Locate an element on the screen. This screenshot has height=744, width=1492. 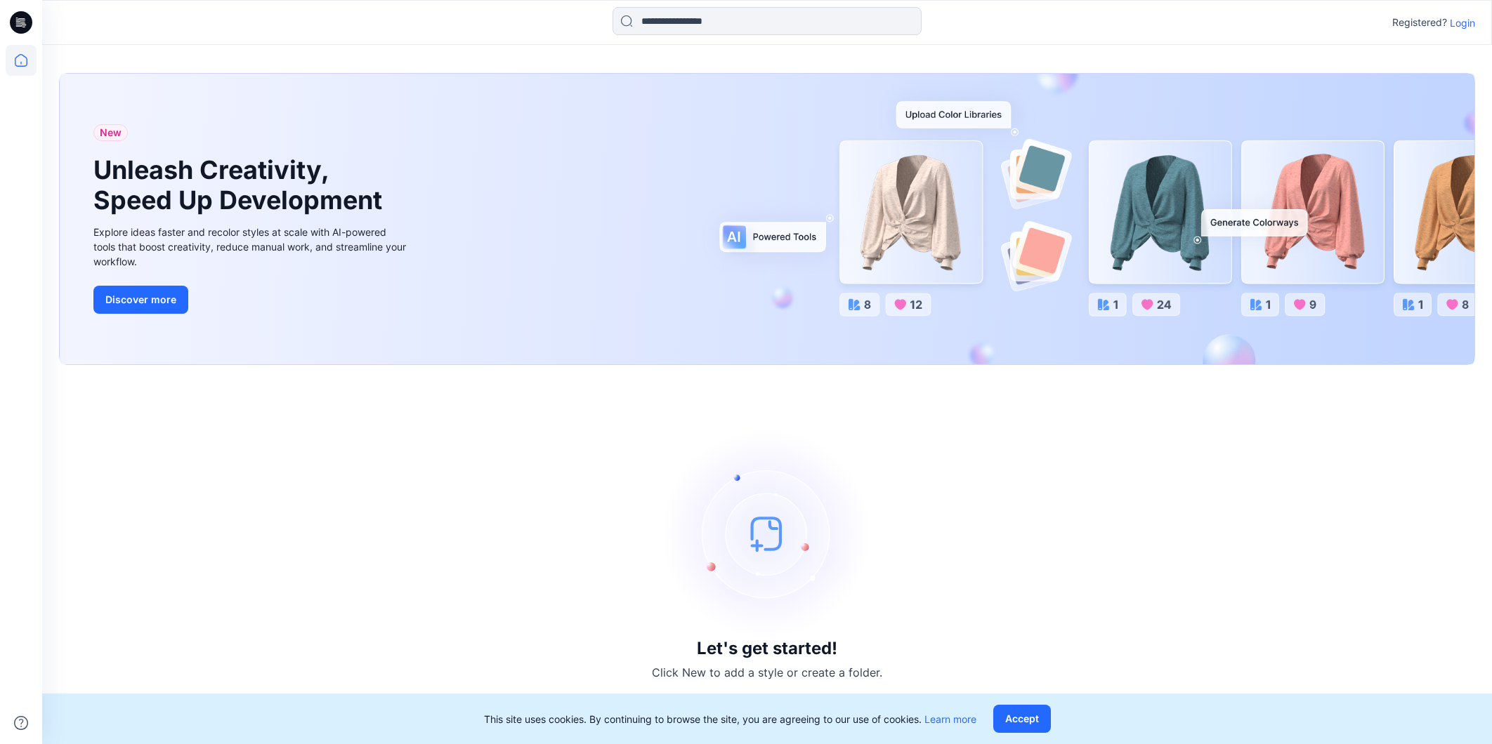
a: Discover more is located at coordinates (251, 300).